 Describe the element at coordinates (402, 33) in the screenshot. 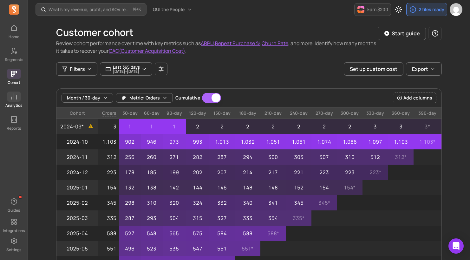

I see `button: Start guide` at that location.